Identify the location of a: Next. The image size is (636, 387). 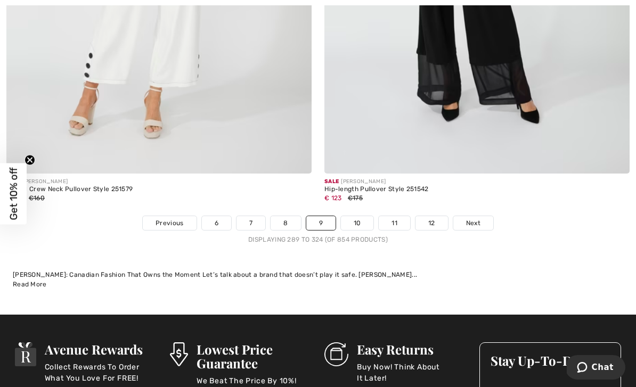
(473, 223).